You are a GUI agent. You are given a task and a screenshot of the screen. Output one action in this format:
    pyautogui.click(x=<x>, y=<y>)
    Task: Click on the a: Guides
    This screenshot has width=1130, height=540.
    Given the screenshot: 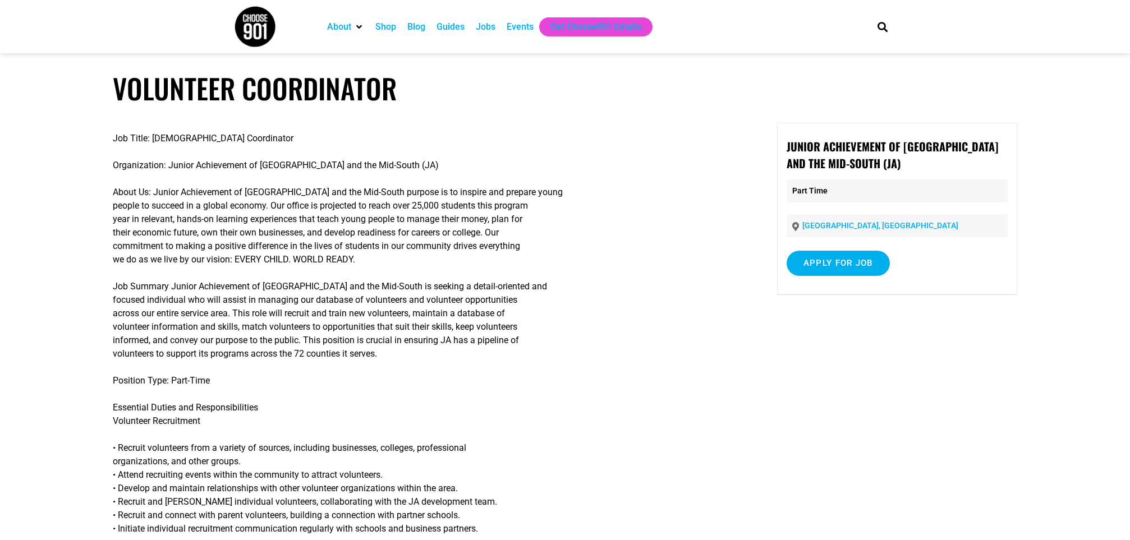 What is the action you would take?
    pyautogui.click(x=451, y=27)
    